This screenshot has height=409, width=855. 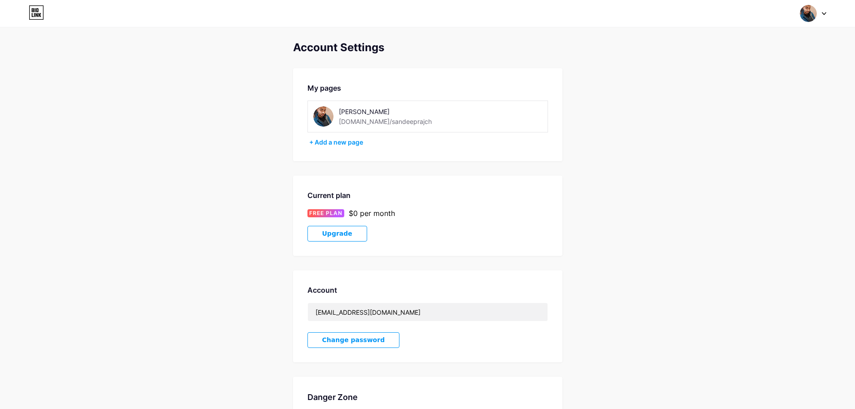 I want to click on div: Current plan, so click(x=428, y=195).